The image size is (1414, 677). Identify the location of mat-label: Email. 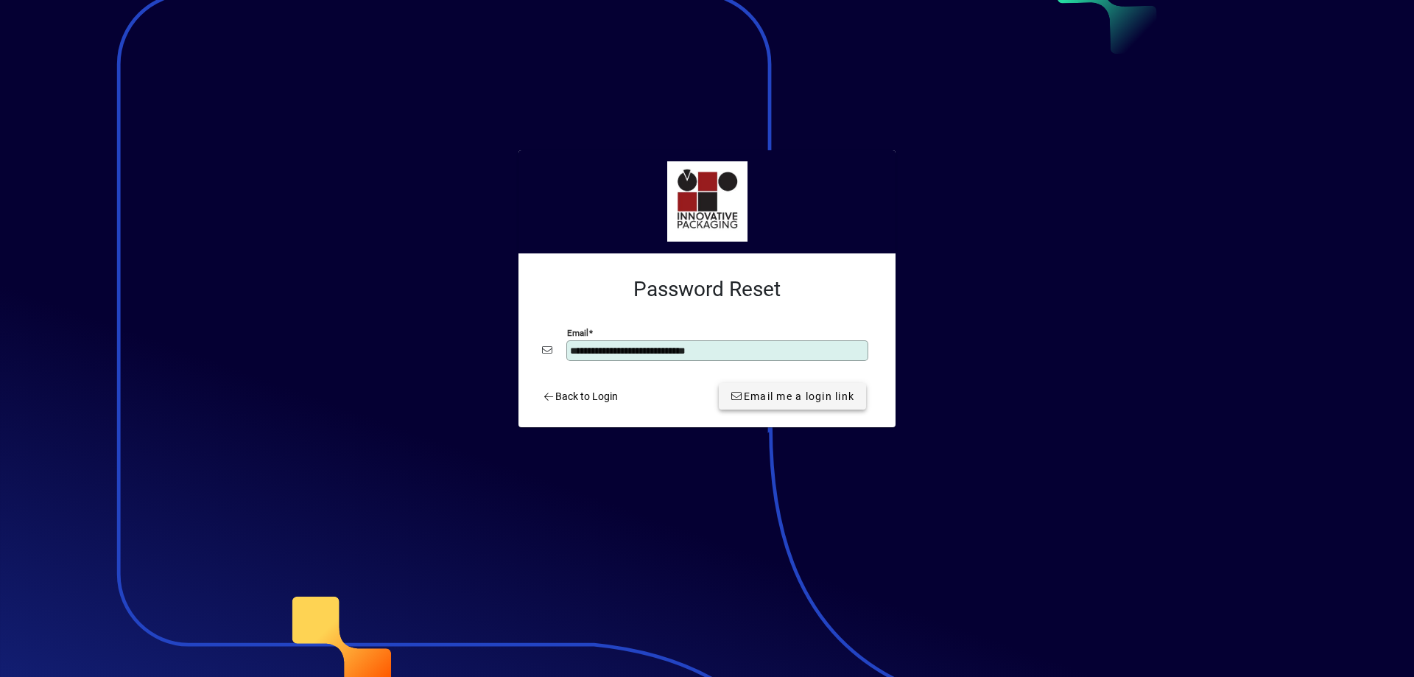
(577, 333).